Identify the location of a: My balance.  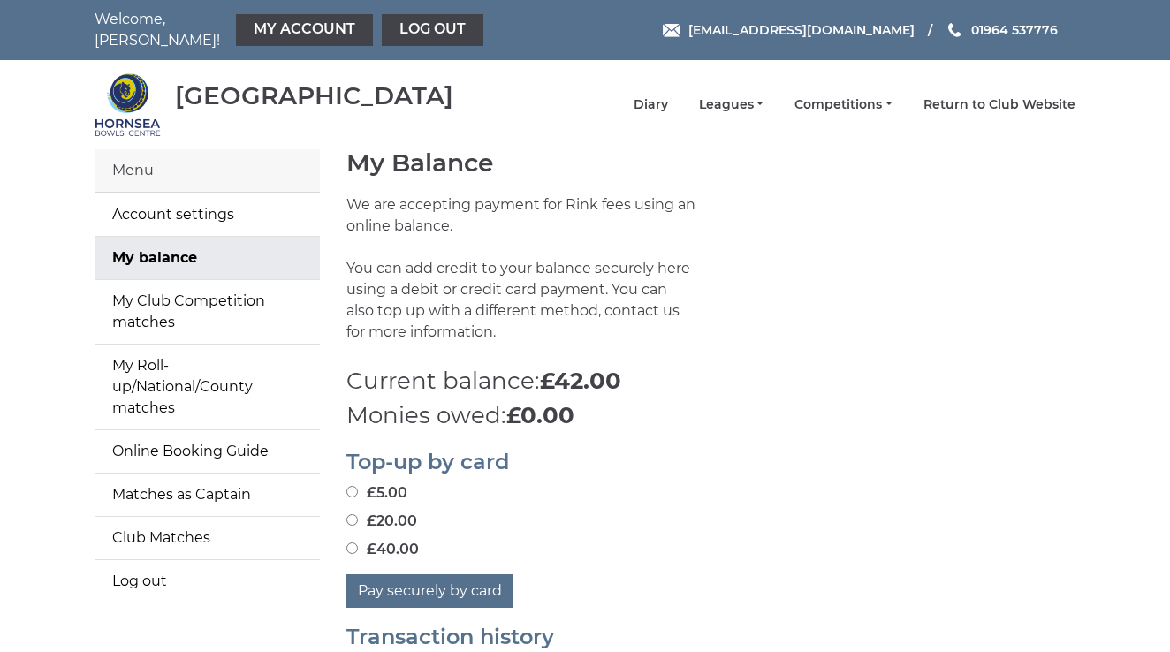
(207, 258).